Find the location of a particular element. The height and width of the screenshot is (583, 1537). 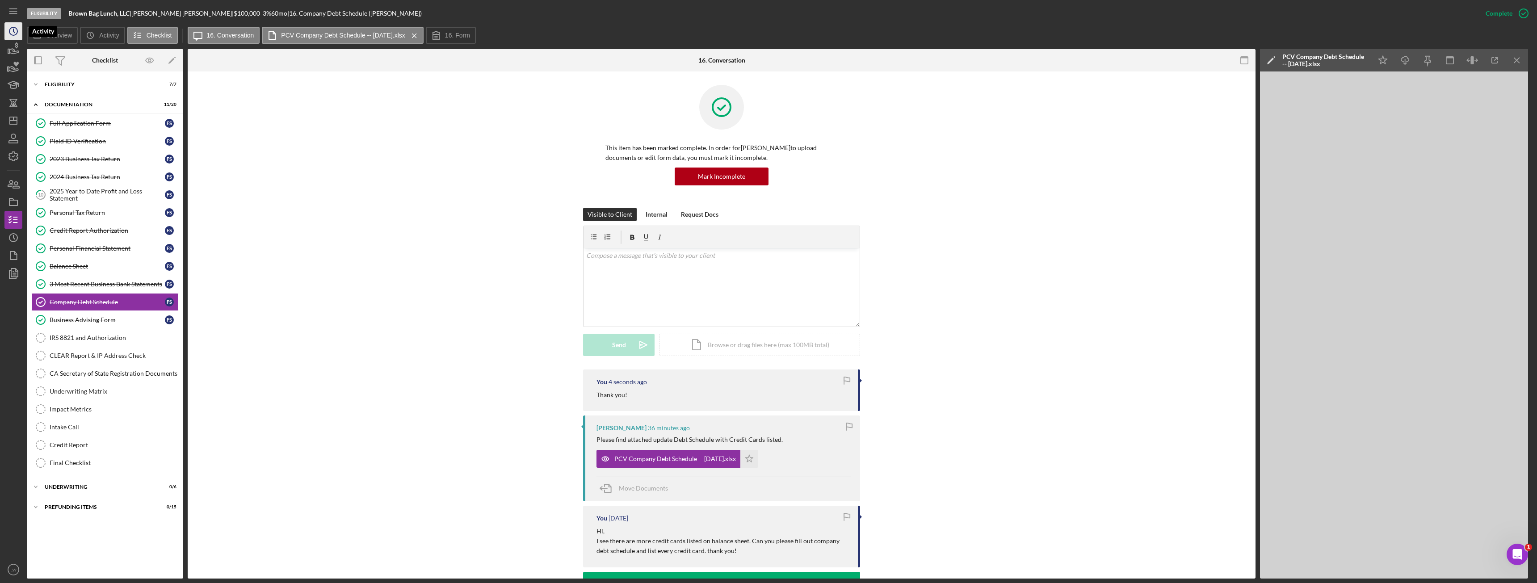

a: Credit Report is located at coordinates (105, 445).